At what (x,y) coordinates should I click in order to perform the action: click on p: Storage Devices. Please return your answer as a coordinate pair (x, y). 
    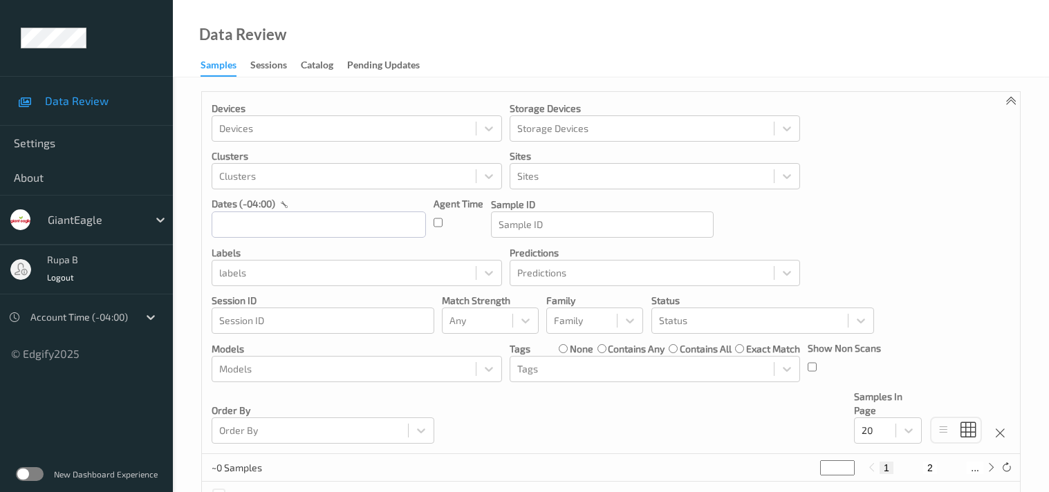
    Looking at the image, I should click on (655, 109).